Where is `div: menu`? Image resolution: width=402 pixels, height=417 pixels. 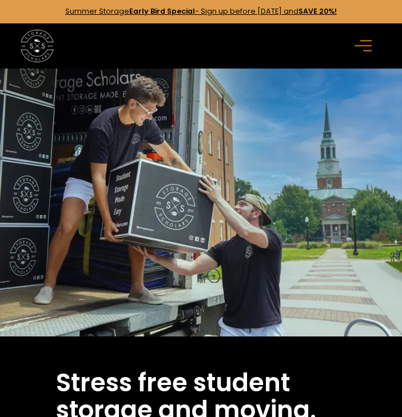 div: menu is located at coordinates (364, 46).